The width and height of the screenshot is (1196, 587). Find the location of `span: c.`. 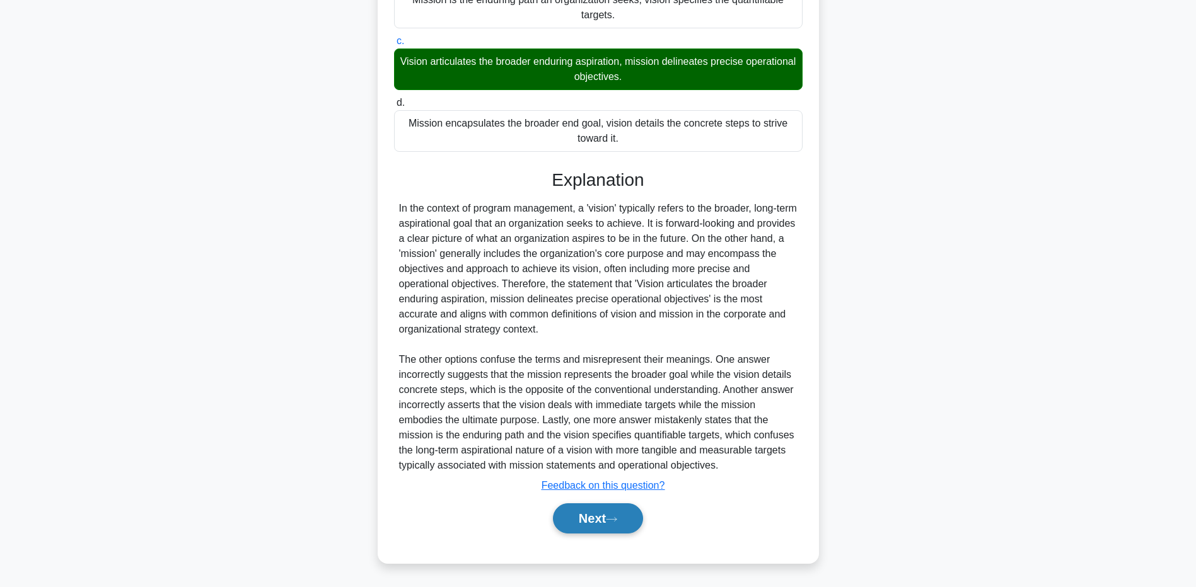

span: c. is located at coordinates (400, 40).